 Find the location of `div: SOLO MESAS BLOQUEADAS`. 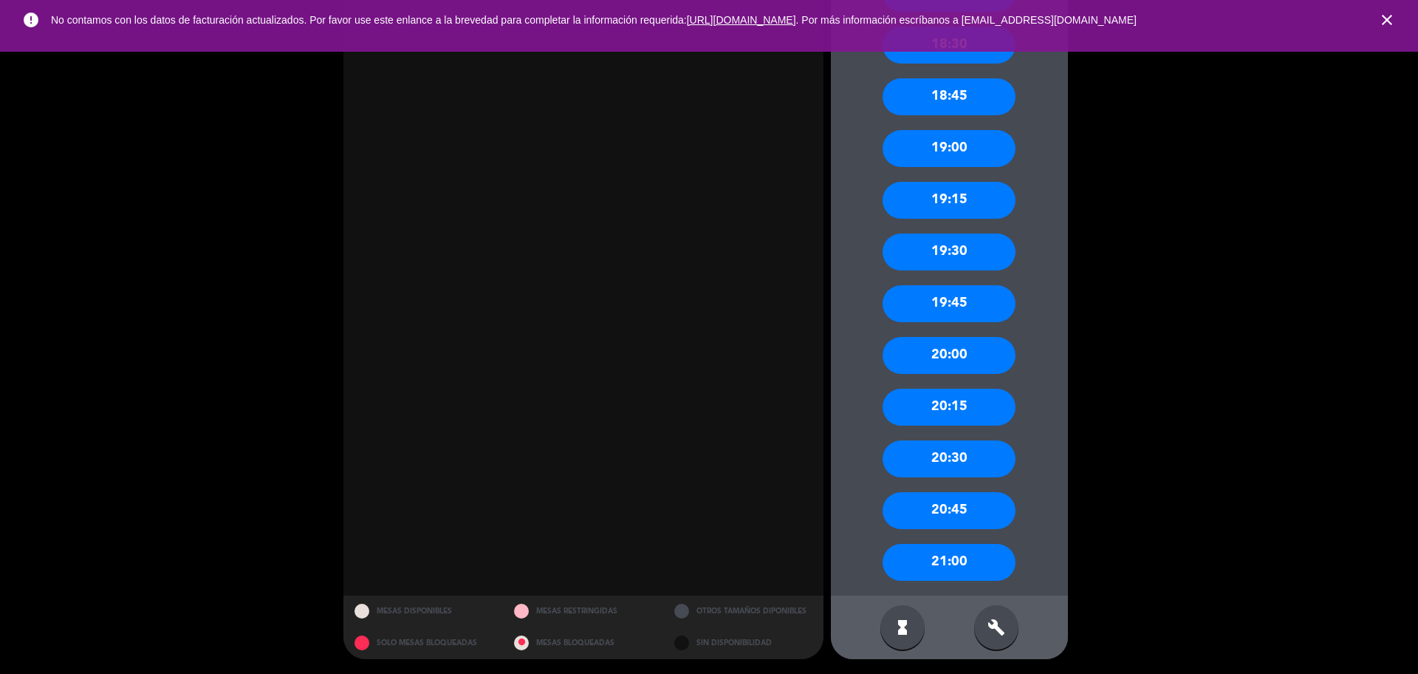

div: SOLO MESAS BLOQUEADAS is located at coordinates (423, 643).